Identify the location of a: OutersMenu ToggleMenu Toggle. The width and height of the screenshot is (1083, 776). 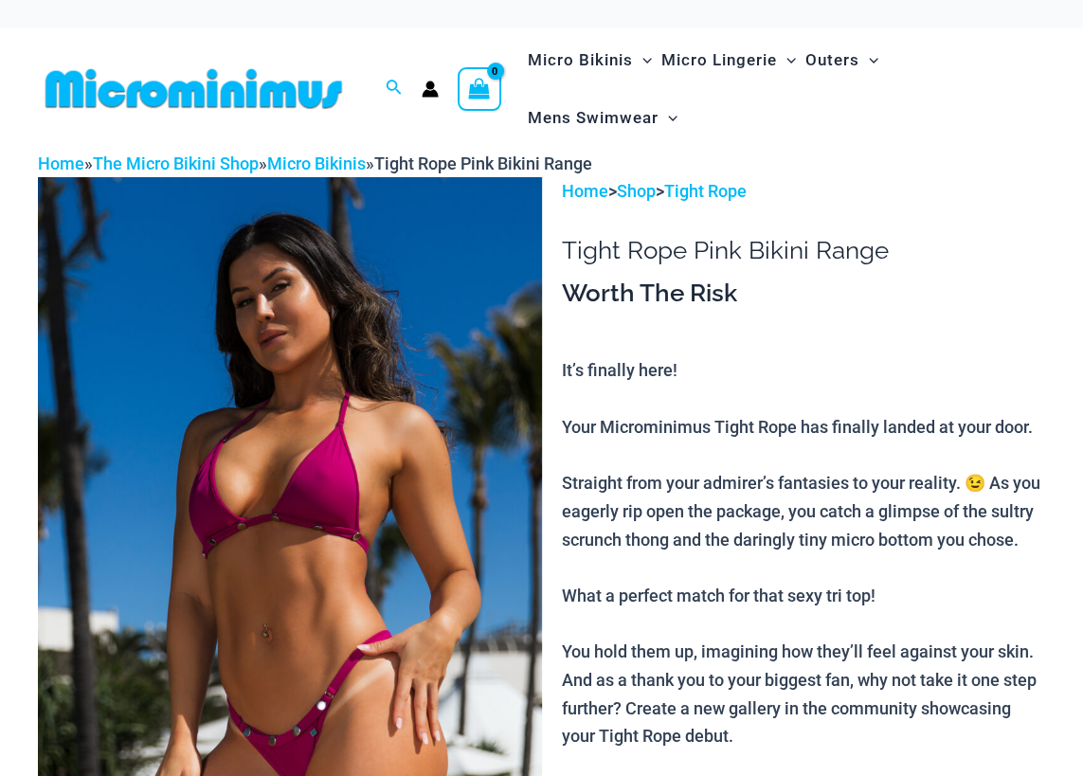
(841, 60).